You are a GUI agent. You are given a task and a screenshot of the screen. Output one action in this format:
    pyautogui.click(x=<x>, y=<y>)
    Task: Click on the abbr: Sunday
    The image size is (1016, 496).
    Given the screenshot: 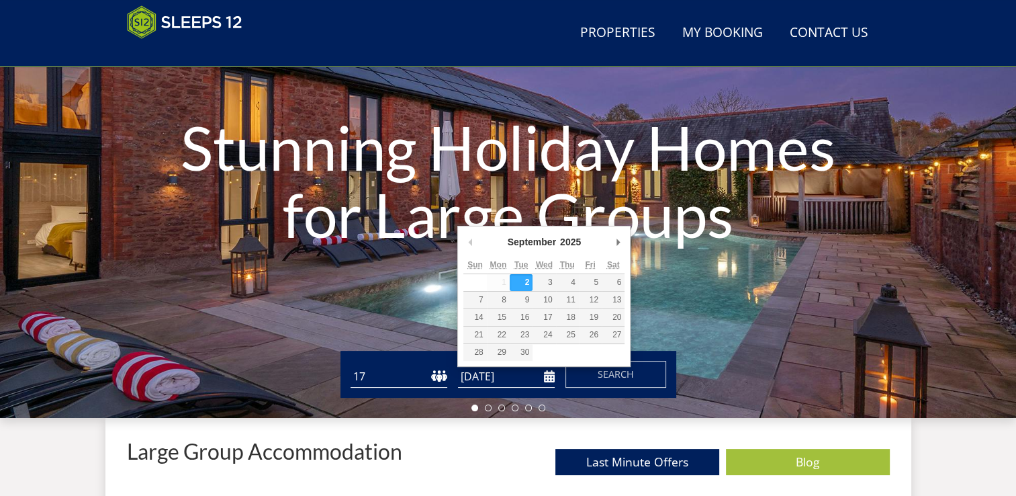 What is the action you would take?
    pyautogui.click(x=475, y=265)
    